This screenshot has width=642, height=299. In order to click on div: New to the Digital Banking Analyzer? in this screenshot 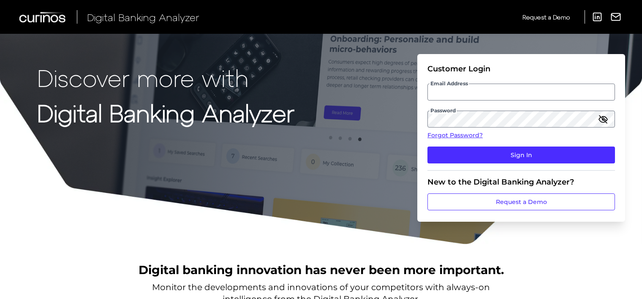, I will do `click(521, 182)`.